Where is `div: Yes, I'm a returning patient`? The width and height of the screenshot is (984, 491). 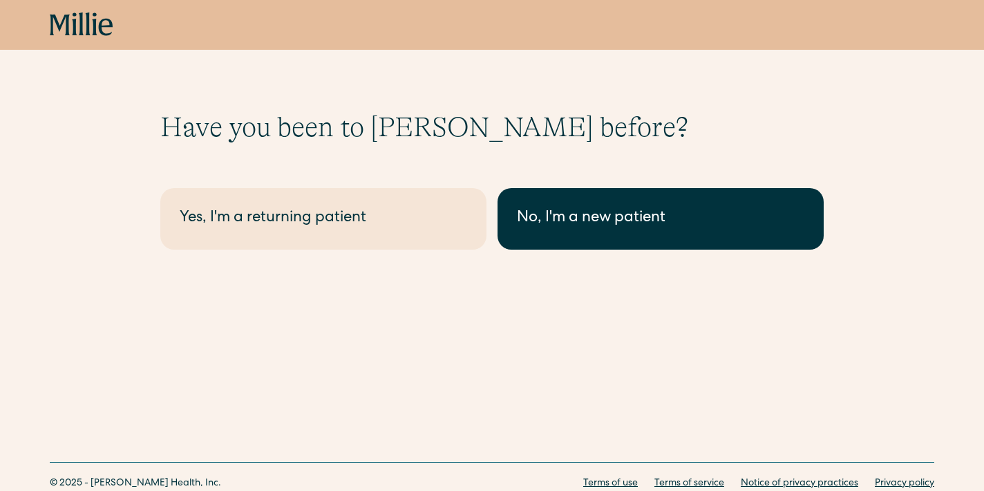 div: Yes, I'm a returning patient is located at coordinates (324, 218).